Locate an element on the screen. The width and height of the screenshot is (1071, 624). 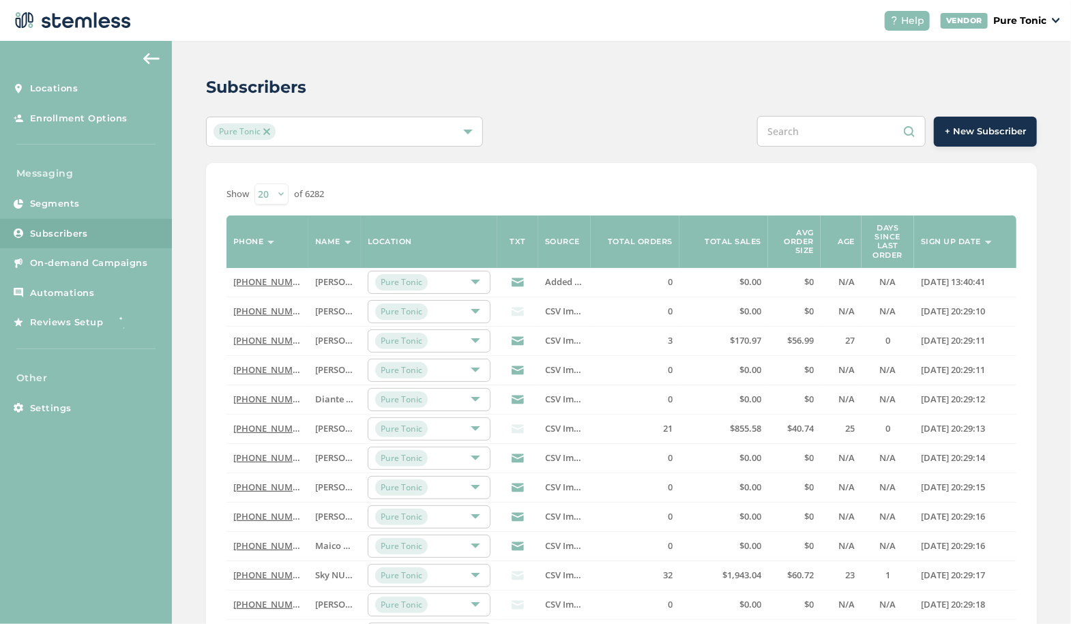
label: Show is located at coordinates (237, 194).